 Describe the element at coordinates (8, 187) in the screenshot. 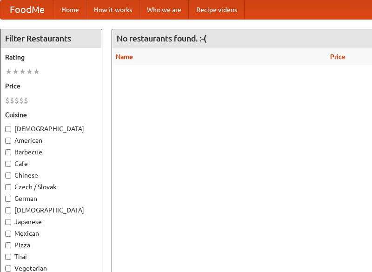

I see `input: Czech / Slovak` at that location.